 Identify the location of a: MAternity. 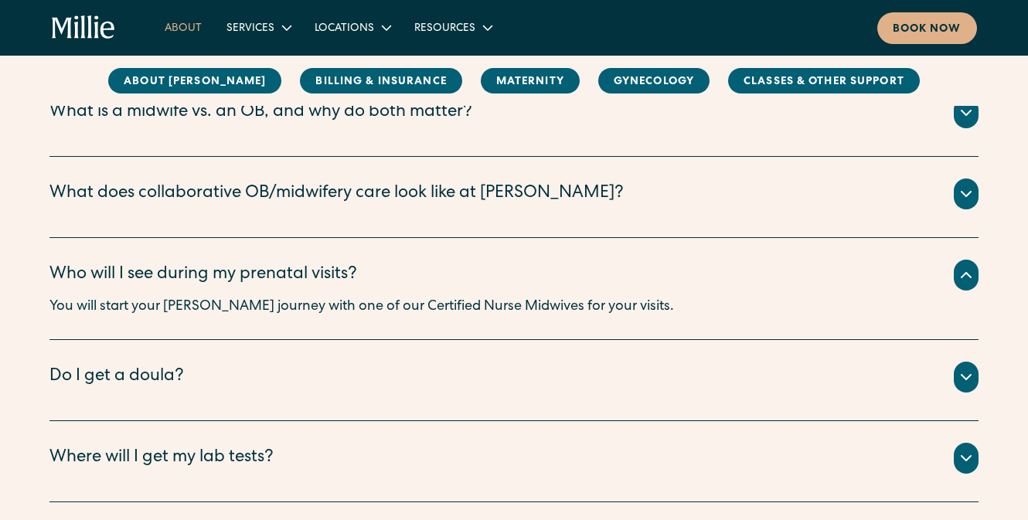
(530, 80).